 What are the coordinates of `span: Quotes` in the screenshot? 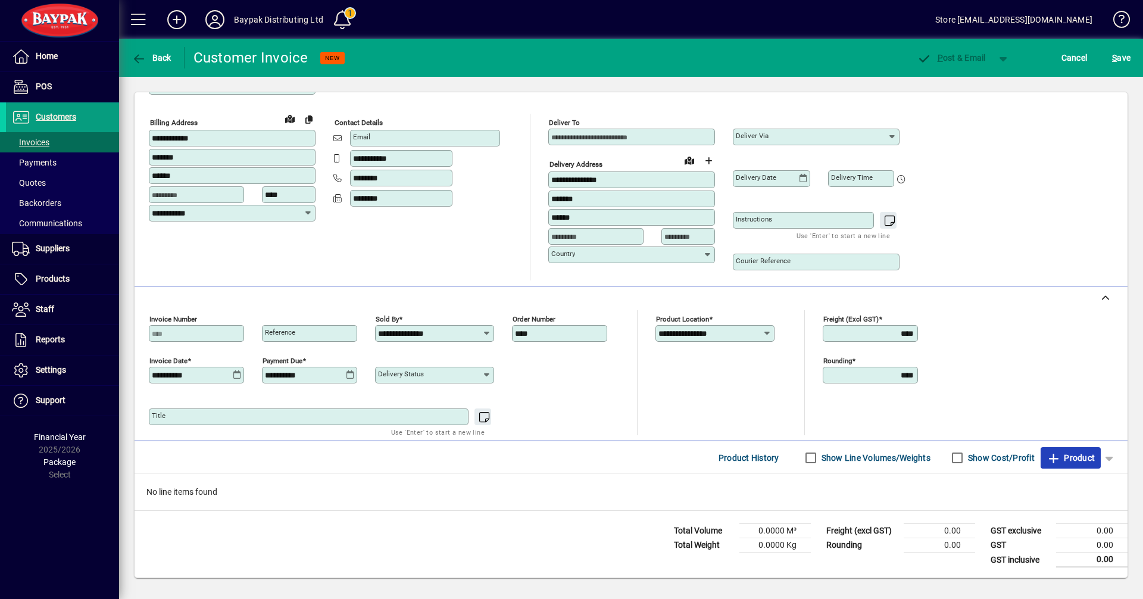 It's located at (29, 183).